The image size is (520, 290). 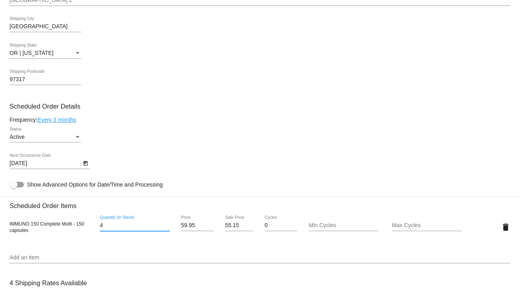 What do you see at coordinates (45, 137) in the screenshot?
I see `mat-select: Status` at bounding box center [45, 137].